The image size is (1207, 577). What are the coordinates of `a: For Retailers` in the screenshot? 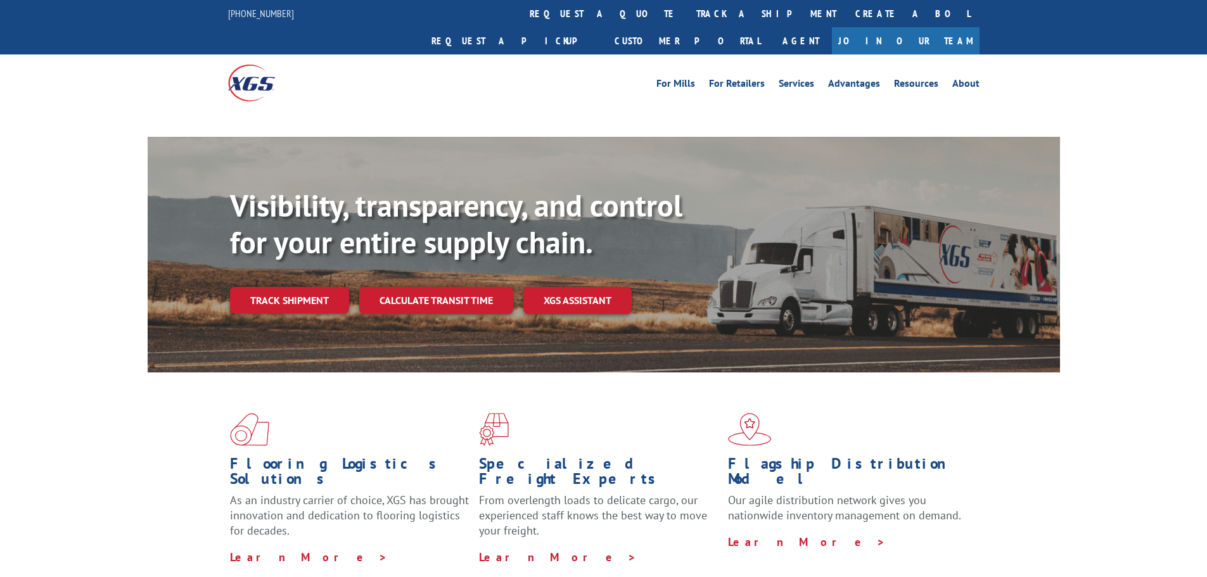 It's located at (737, 86).